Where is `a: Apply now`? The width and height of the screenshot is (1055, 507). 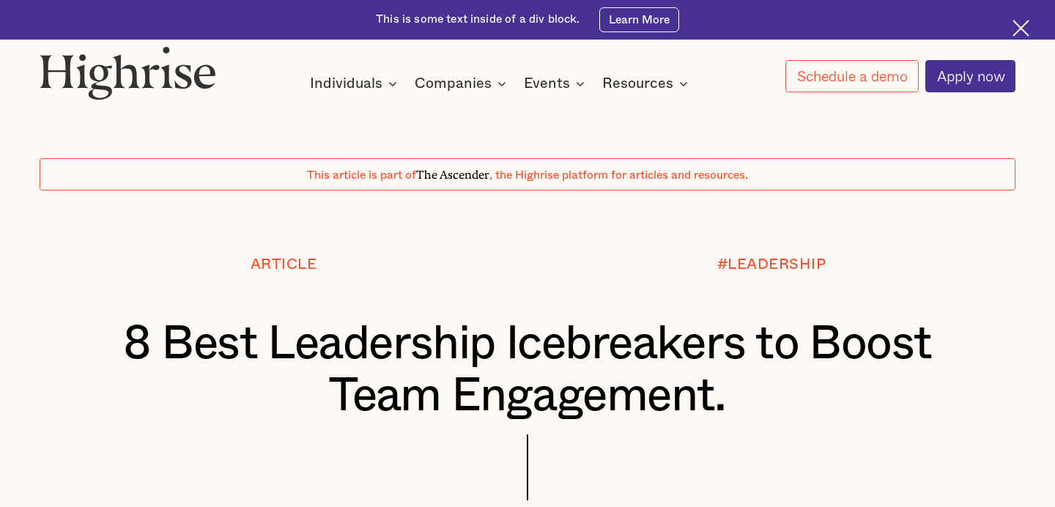
a: Apply now is located at coordinates (970, 76).